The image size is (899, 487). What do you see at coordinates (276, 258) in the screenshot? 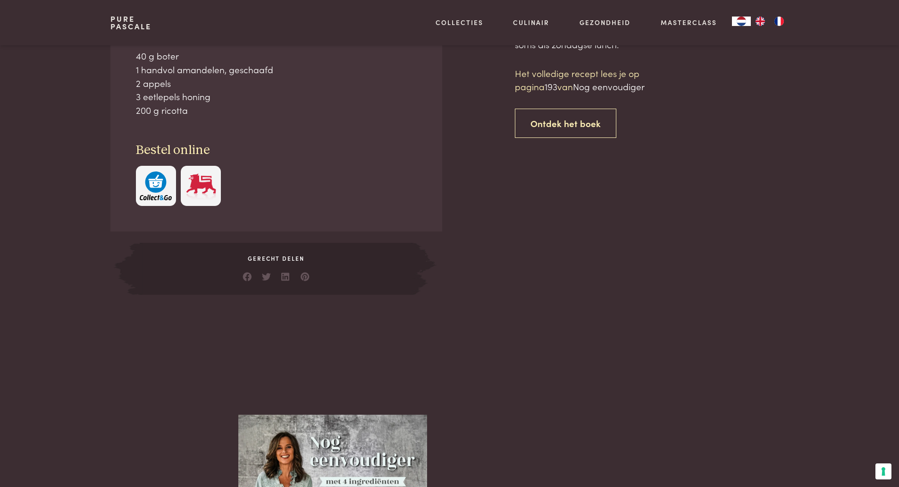
I see `span: Gerecht delen` at bounding box center [276, 258].